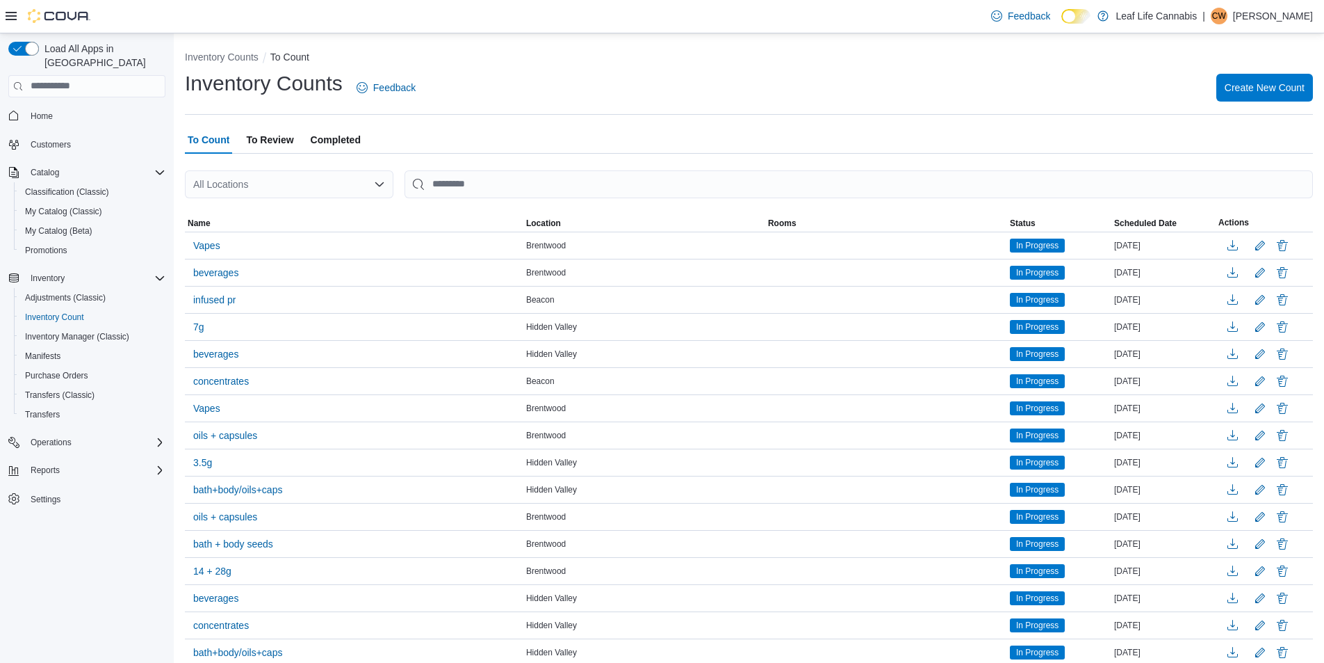 Image resolution: width=1324 pixels, height=663 pixels. I want to click on button: Catalog, so click(87, 172).